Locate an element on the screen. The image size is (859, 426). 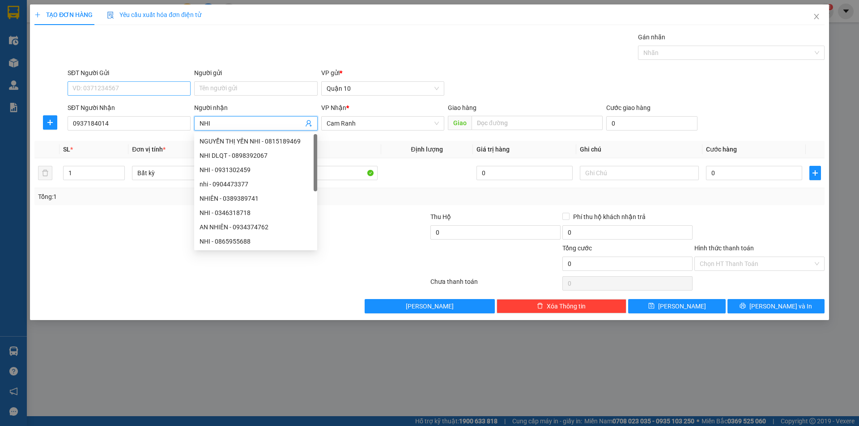
span: Giao is located at coordinates (460, 123).